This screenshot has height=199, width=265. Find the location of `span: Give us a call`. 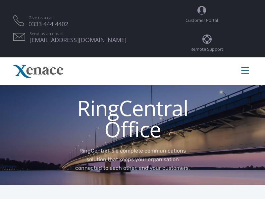

span: Give us a call is located at coordinates (48, 18).